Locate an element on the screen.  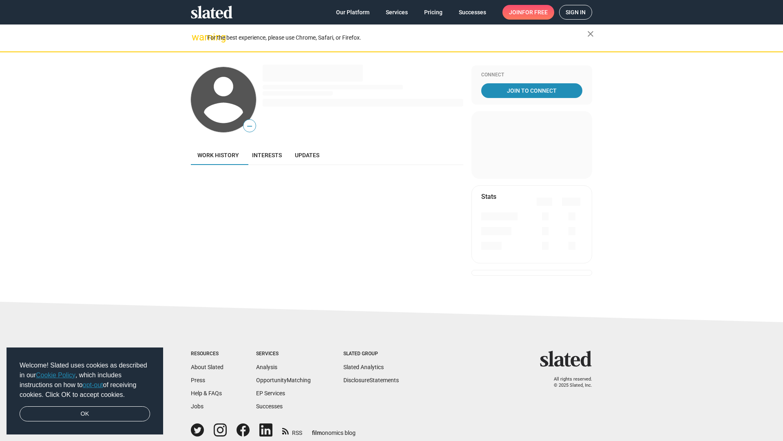
mat-icon: warning is located at coordinates (197, 37).